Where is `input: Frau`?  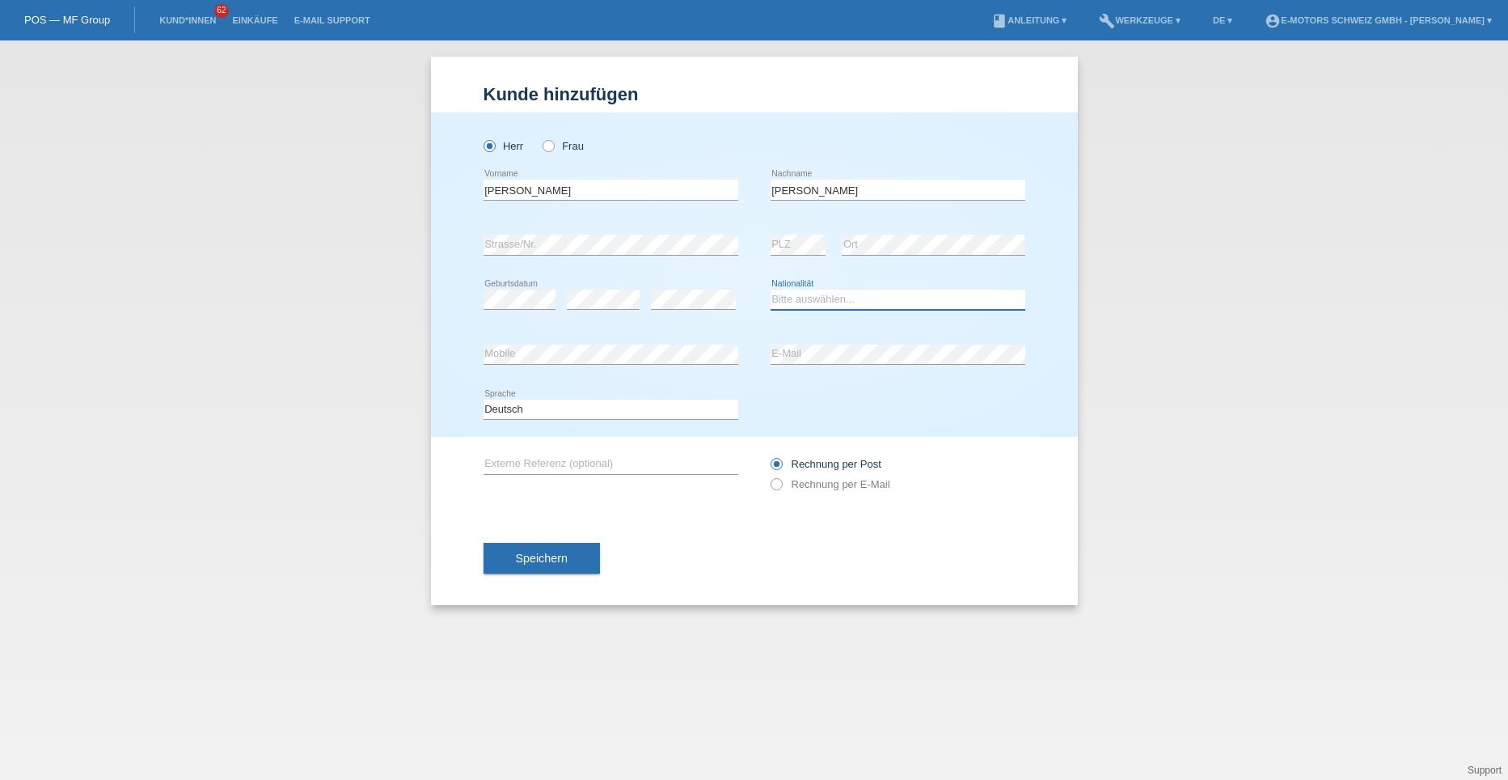 input: Frau is located at coordinates (547, 145).